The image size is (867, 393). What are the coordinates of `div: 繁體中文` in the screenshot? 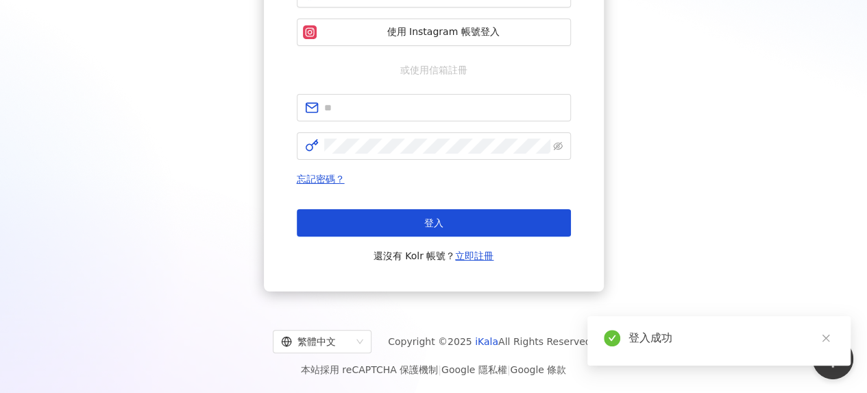 It's located at (316, 341).